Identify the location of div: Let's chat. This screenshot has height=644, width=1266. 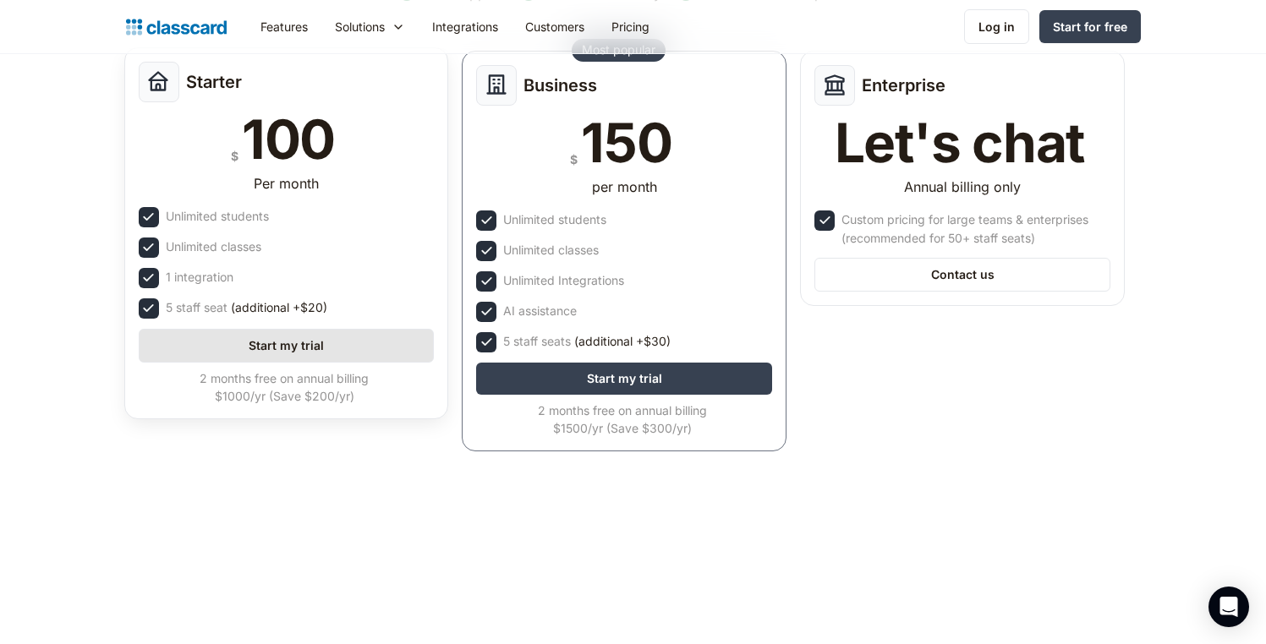
(960, 143).